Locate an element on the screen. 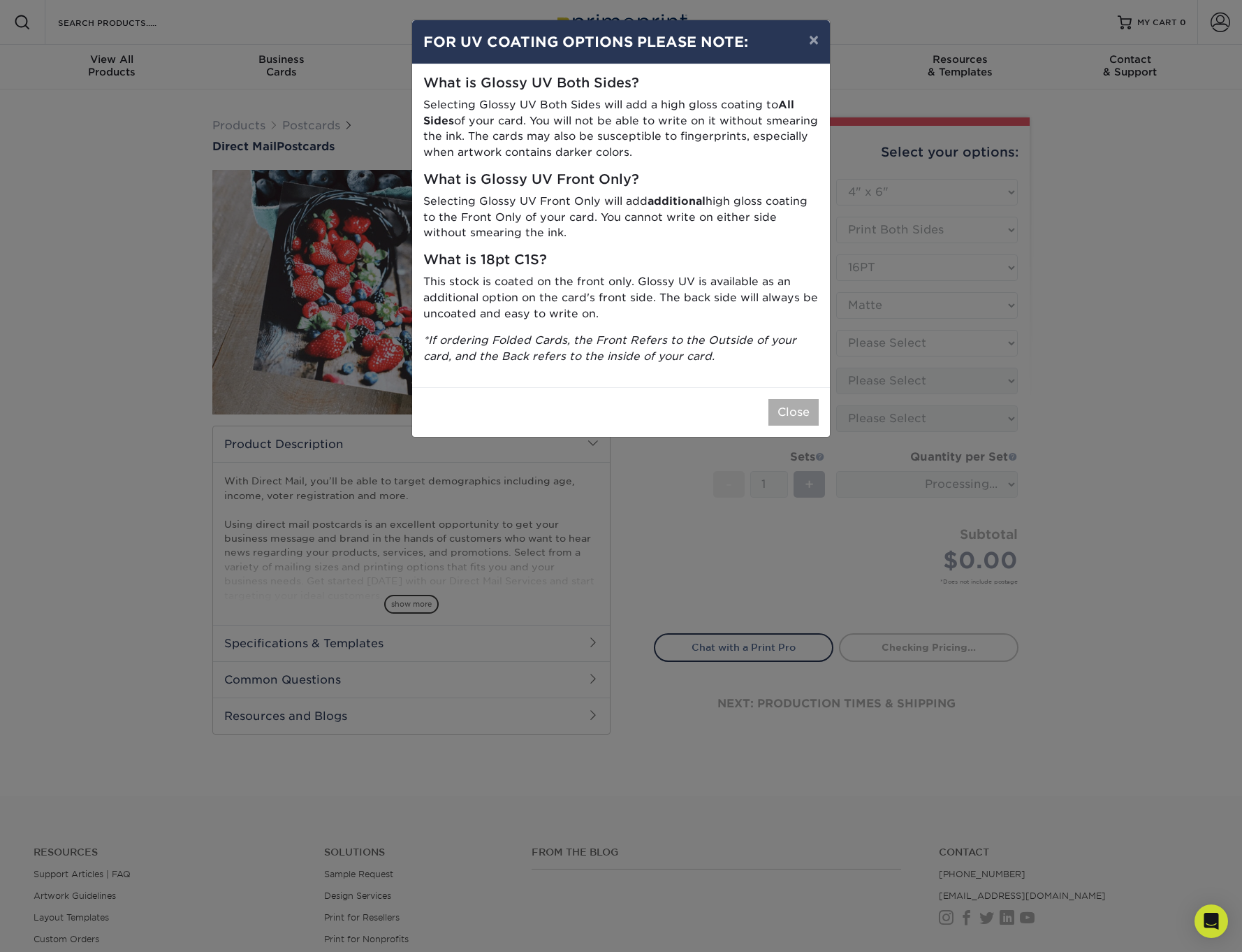 The height and width of the screenshot is (952, 1242). i: *If ordering Folded Cards, the Front Refers to the Outside of your card, and the Back refers to t... is located at coordinates (610, 348).